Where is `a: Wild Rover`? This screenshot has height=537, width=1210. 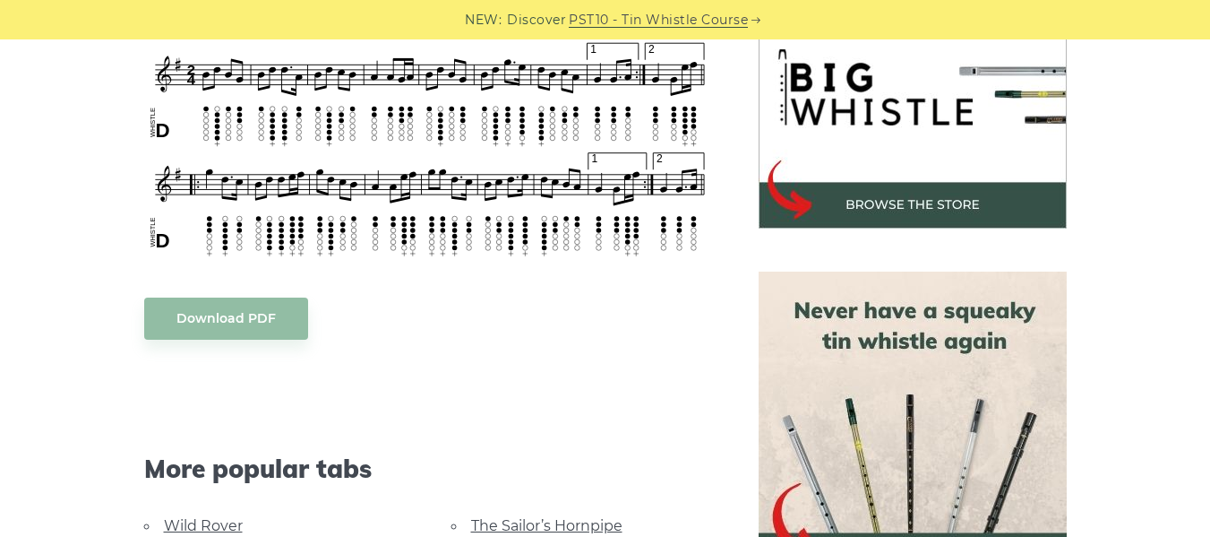
a: Wild Rover is located at coordinates (203, 525).